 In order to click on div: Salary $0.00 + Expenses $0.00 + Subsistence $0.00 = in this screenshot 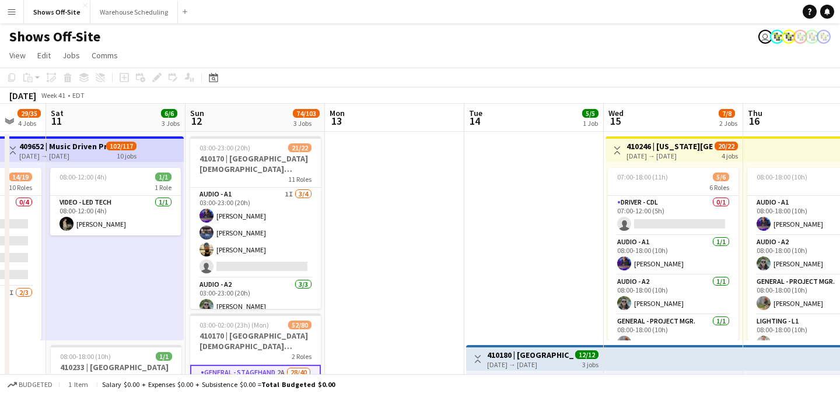, I will do `click(218, 384)`.